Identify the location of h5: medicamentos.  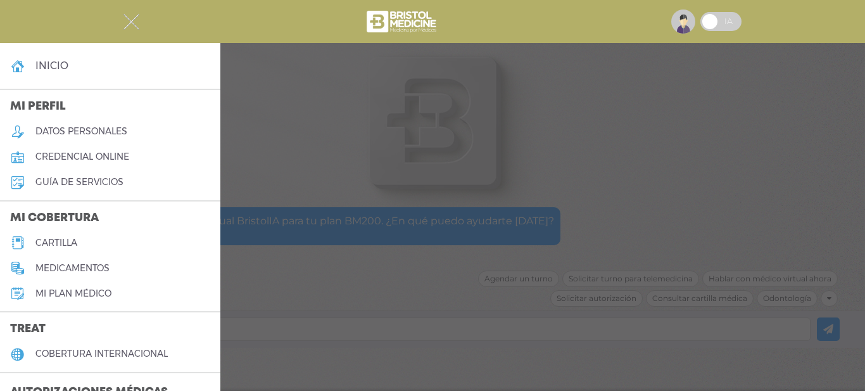
(72, 268).